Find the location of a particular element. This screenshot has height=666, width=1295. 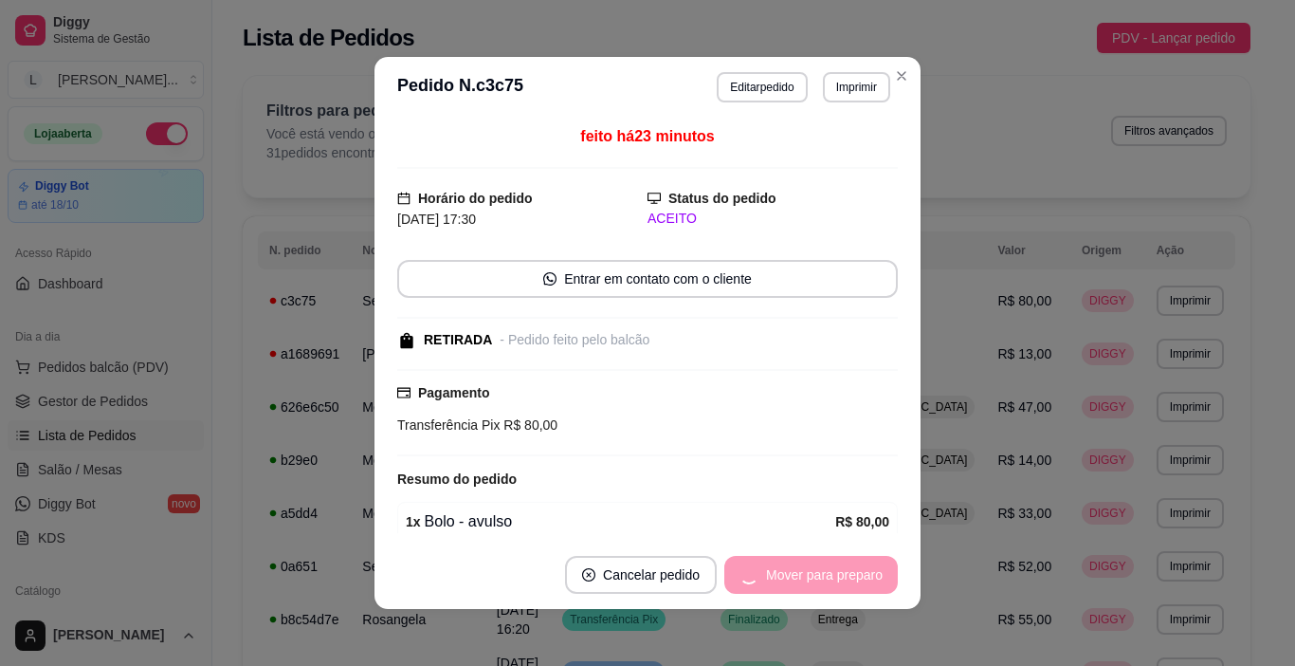

span: R$ 80,00 is located at coordinates (528, 425).